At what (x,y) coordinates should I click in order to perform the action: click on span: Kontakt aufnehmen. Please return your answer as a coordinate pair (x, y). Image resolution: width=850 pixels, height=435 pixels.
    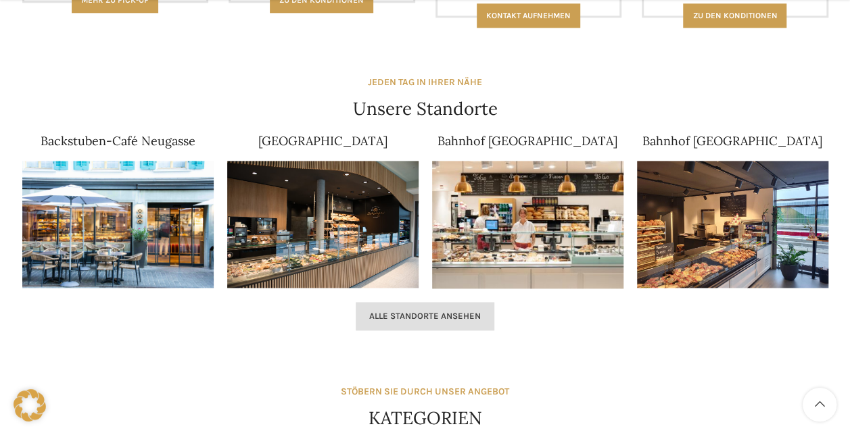
    Looking at the image, I should click on (528, 16).